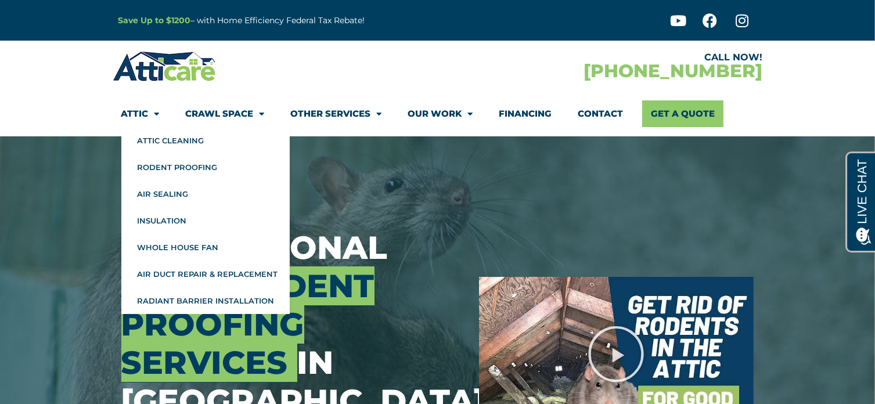  What do you see at coordinates (206, 140) in the screenshot?
I see `a: Attic Cleaning` at bounding box center [206, 140].